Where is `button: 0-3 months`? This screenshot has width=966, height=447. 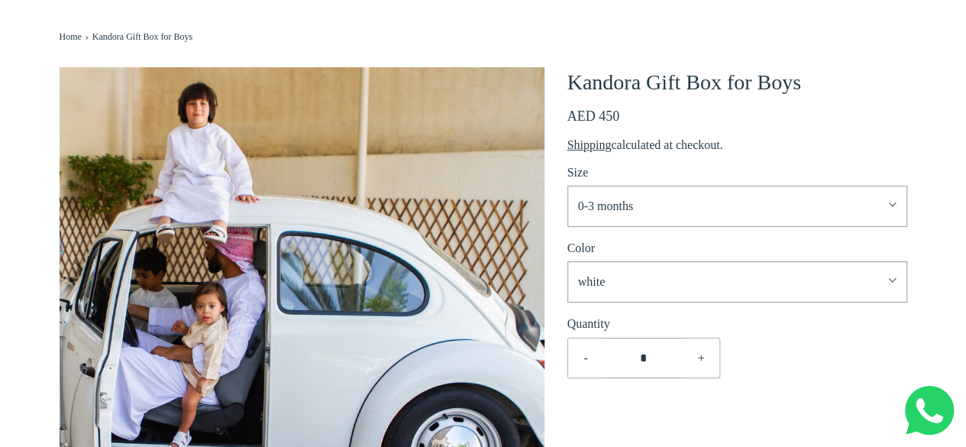
button: 0-3 months is located at coordinates (737, 206).